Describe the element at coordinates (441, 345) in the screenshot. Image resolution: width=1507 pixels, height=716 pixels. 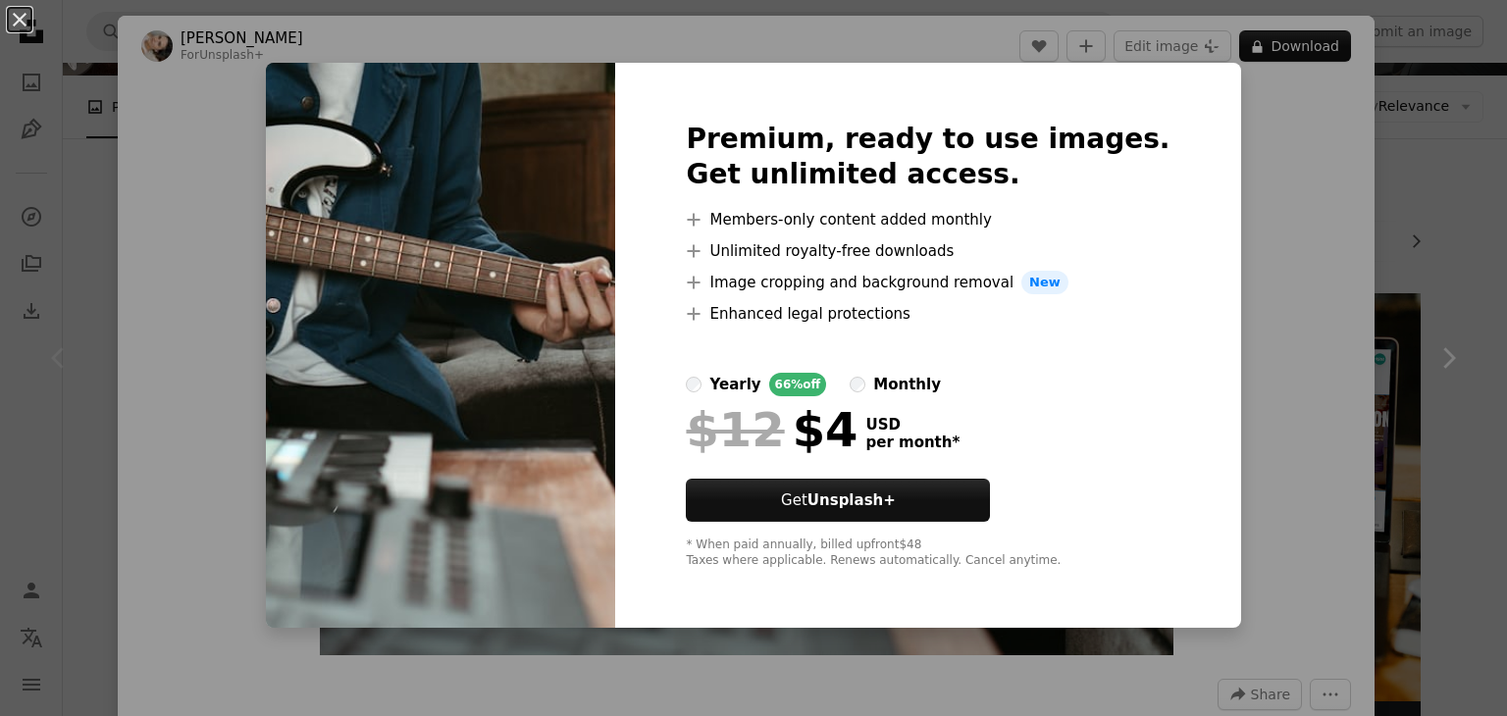
I see `img: premium_photo-1664194584404-d90ac6e37f92` at that location.